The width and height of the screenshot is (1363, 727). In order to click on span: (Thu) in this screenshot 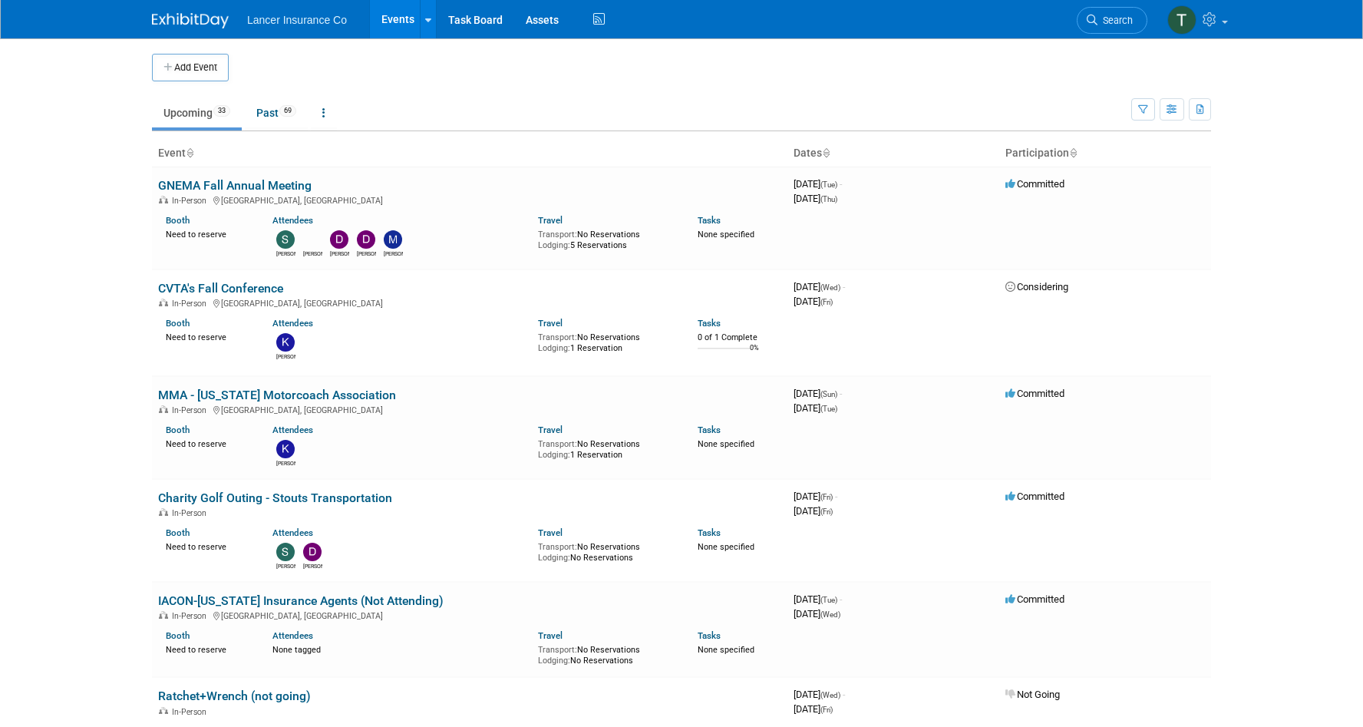, I will do `click(829, 199)`.